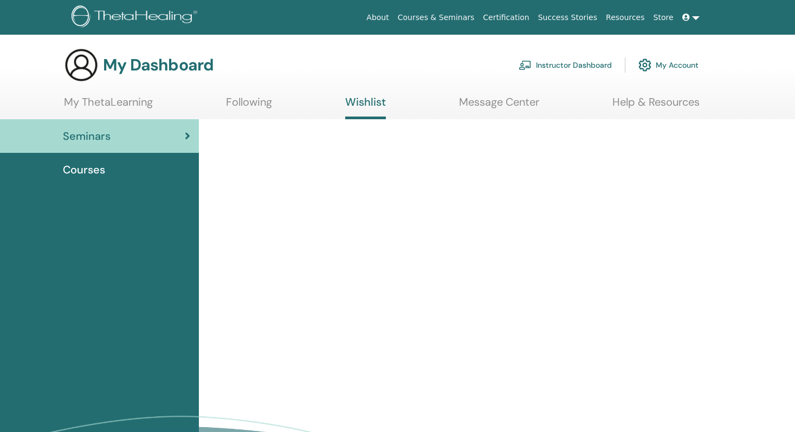  I want to click on img: logo.png, so click(136, 17).